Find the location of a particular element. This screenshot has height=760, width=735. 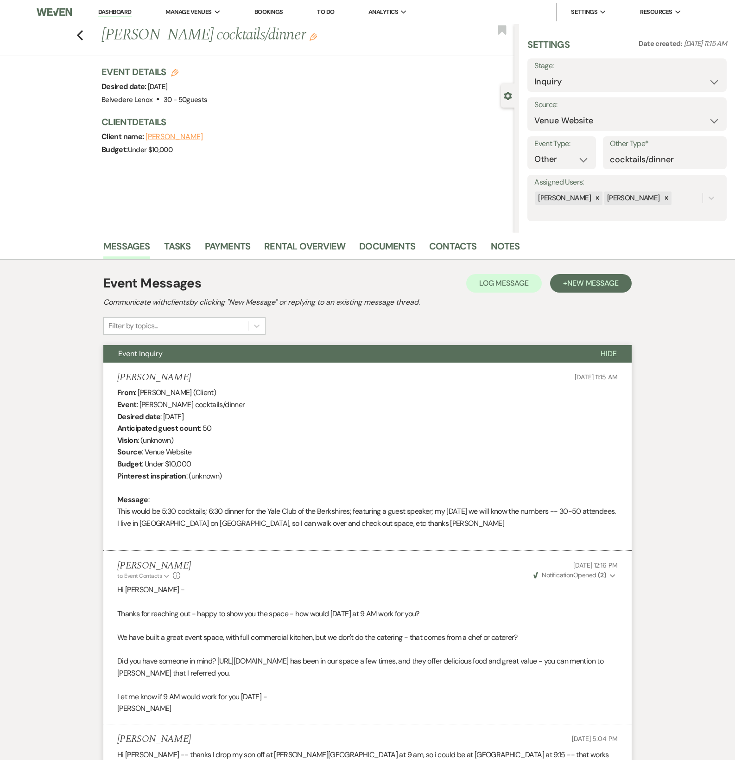

p: We have built a great event space, with full commercial kitchen, but we don't do the catering - t... is located at coordinates (368, 637).